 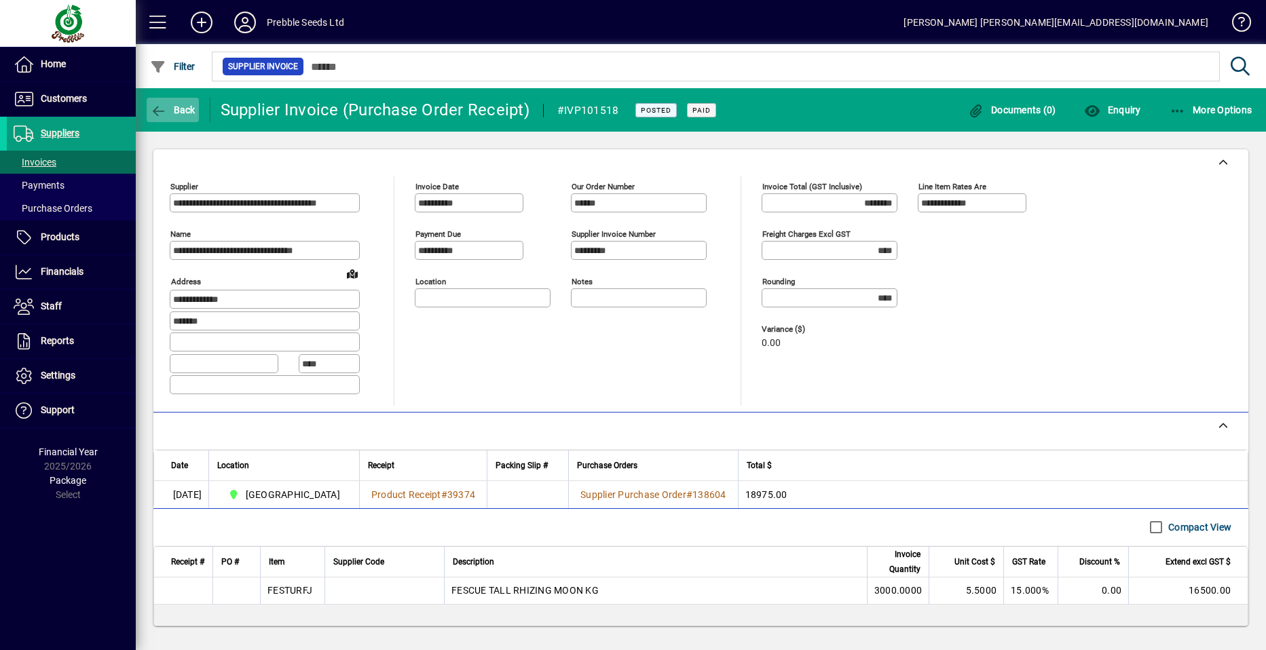 I want to click on span: Item, so click(x=277, y=562).